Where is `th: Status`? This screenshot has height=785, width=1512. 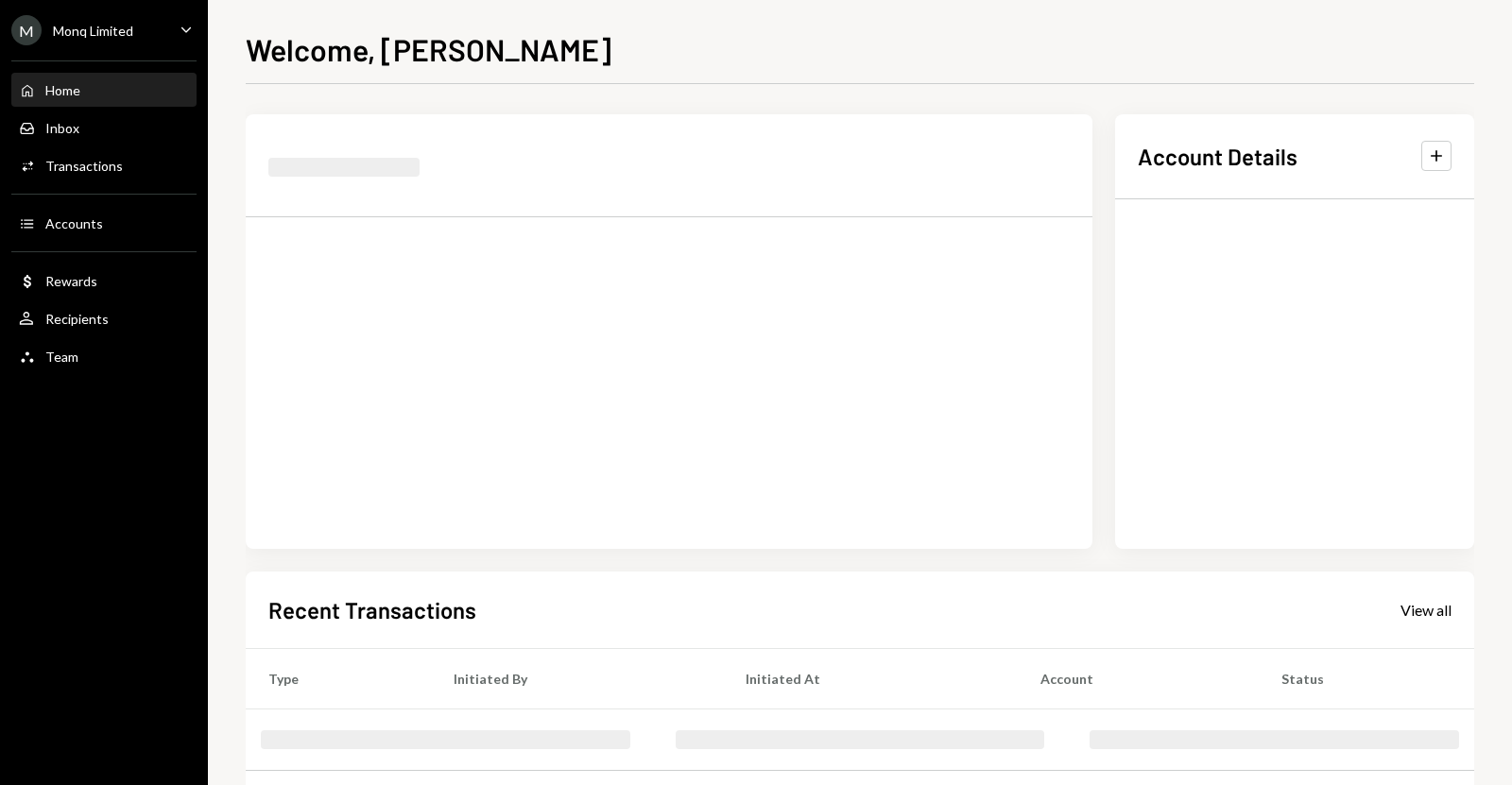 th: Status is located at coordinates (1367, 679).